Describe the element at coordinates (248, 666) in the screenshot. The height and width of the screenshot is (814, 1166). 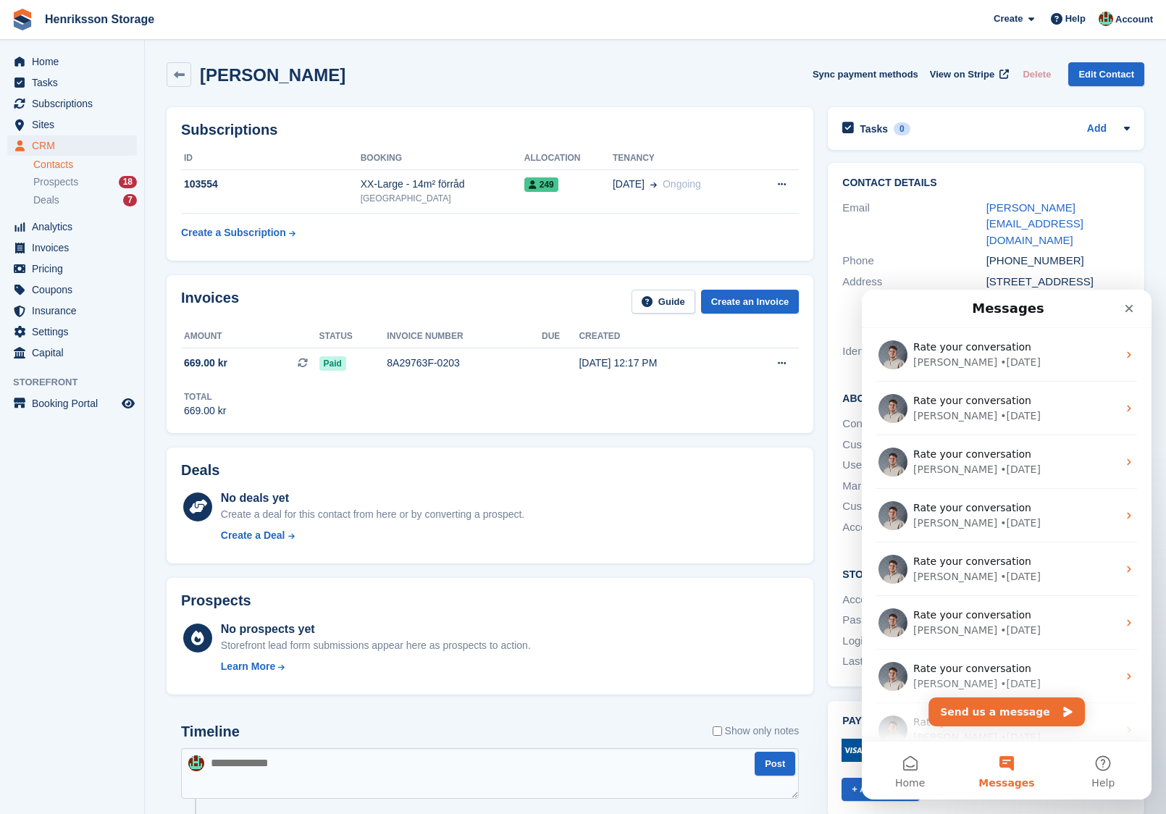
I see `div: Learn More` at that location.